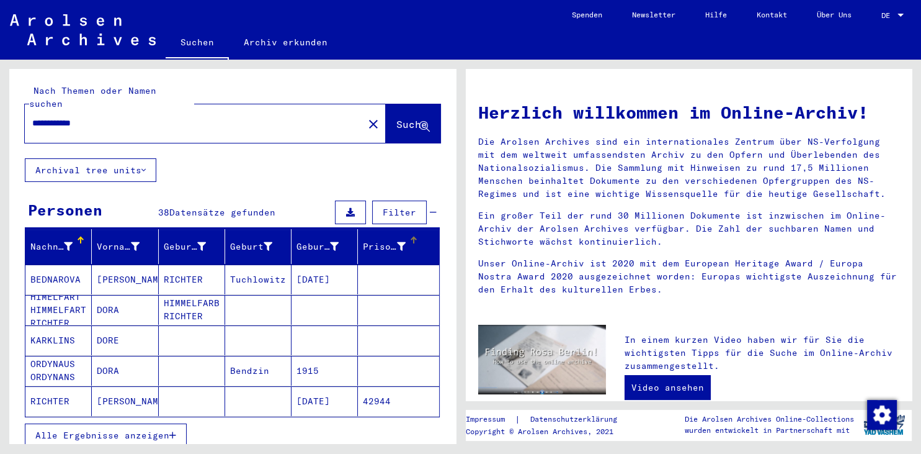 The image size is (921, 454). Describe the element at coordinates (164, 212) in the screenshot. I see `span: 38` at that location.